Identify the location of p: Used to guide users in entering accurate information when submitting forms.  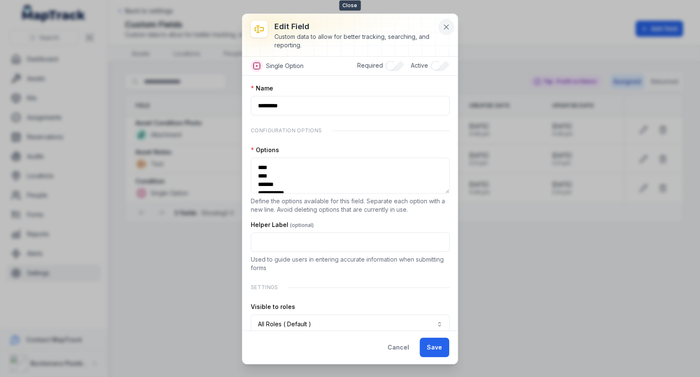
(350, 263).